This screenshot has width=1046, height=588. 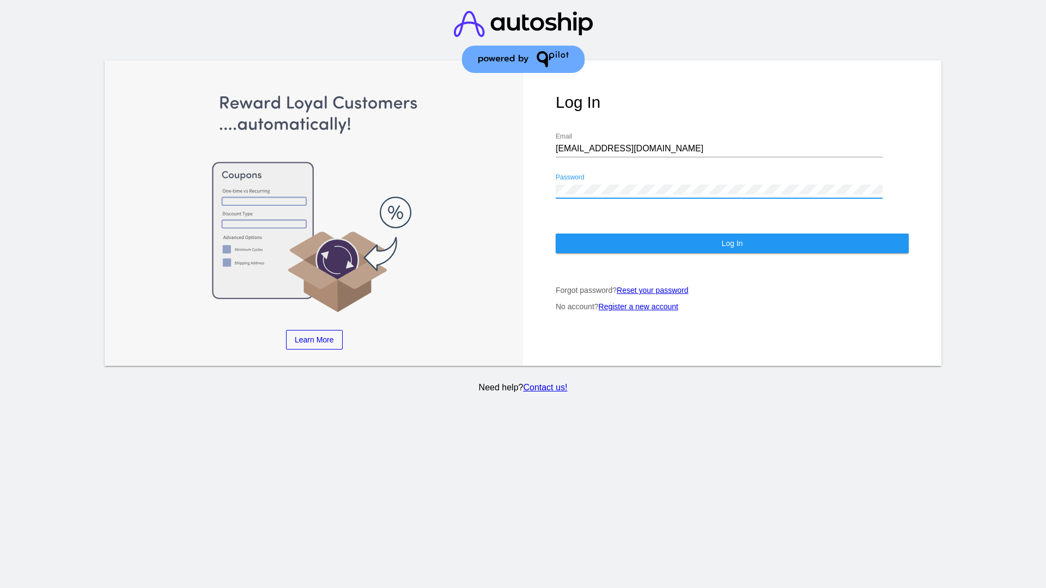 I want to click on a: Register a new account, so click(x=638, y=307).